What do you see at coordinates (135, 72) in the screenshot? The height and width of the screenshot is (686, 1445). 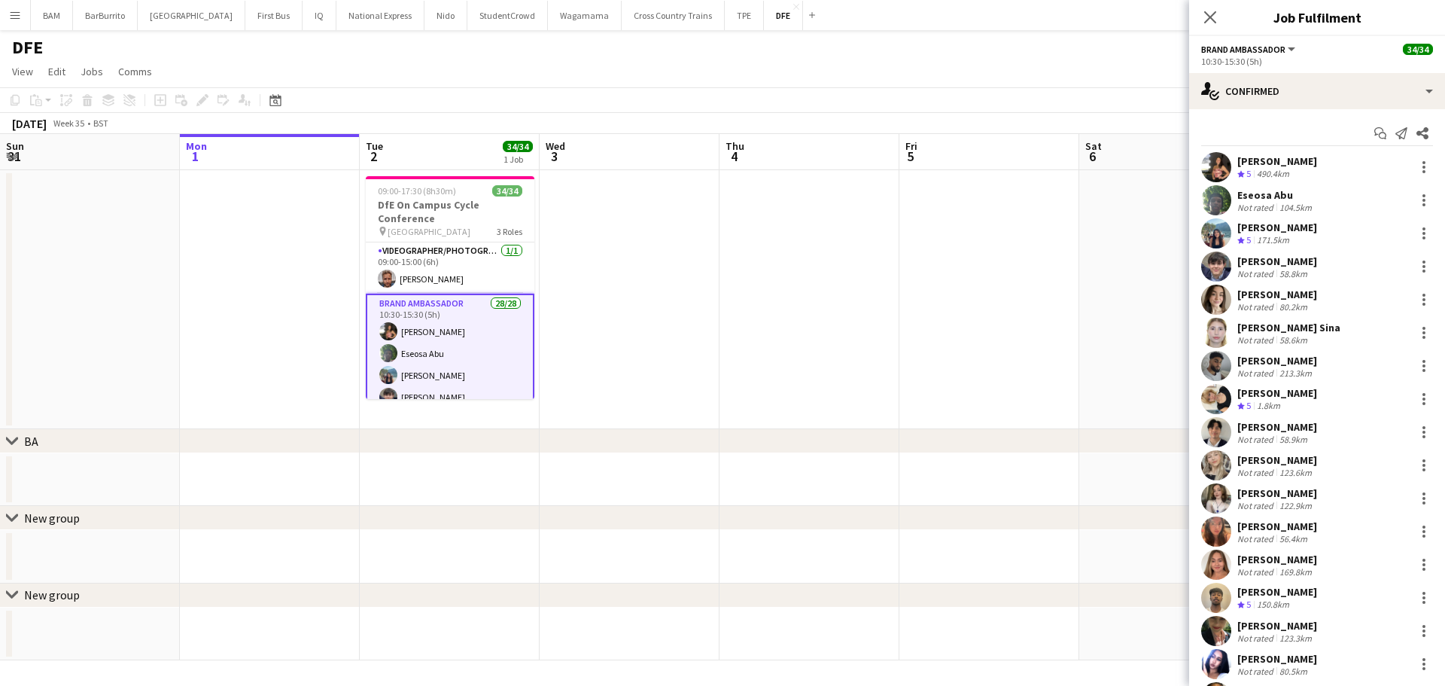 I see `a: Comms` at bounding box center [135, 72].